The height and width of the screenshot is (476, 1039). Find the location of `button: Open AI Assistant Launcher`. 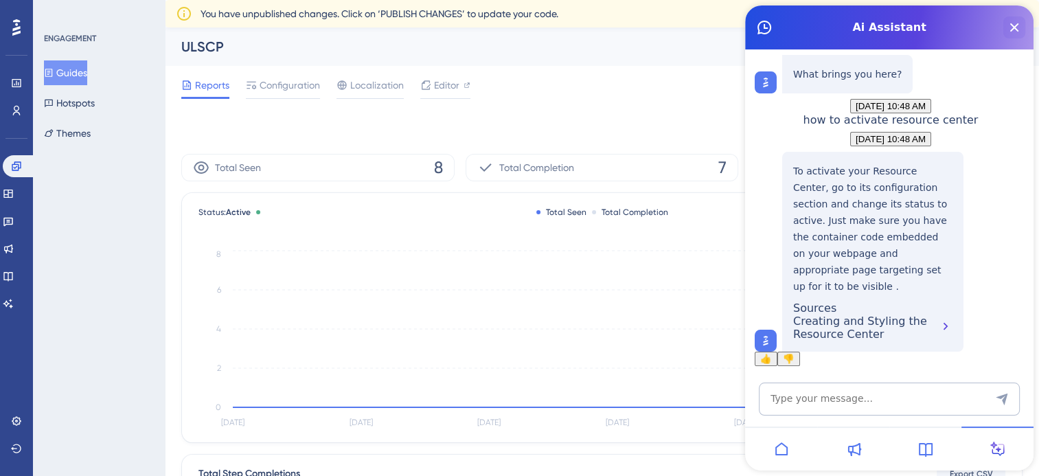

button: Open AI Assistant Launcher is located at coordinates (21, 21).